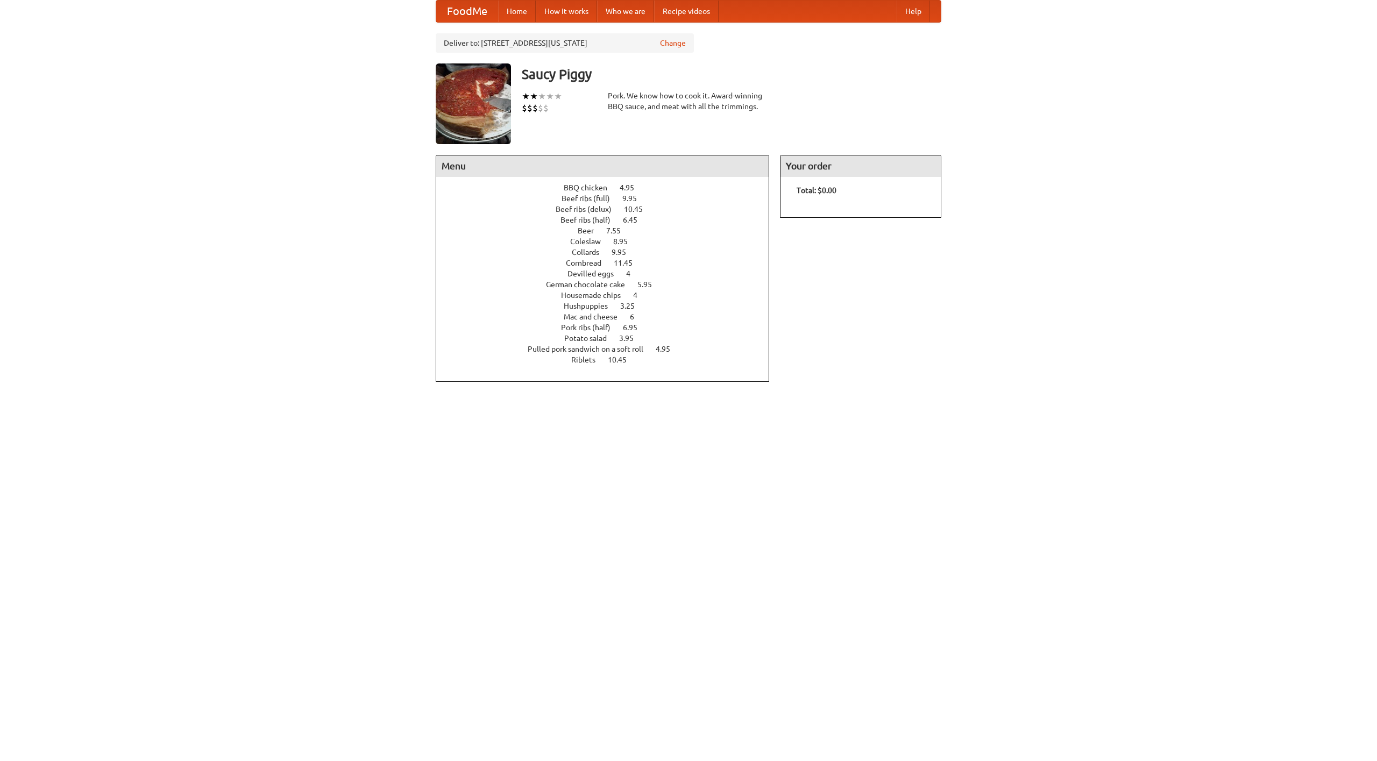 The width and height of the screenshot is (1377, 761). Describe the element at coordinates (637, 317) in the screenshot. I see `span: 6` at that location.